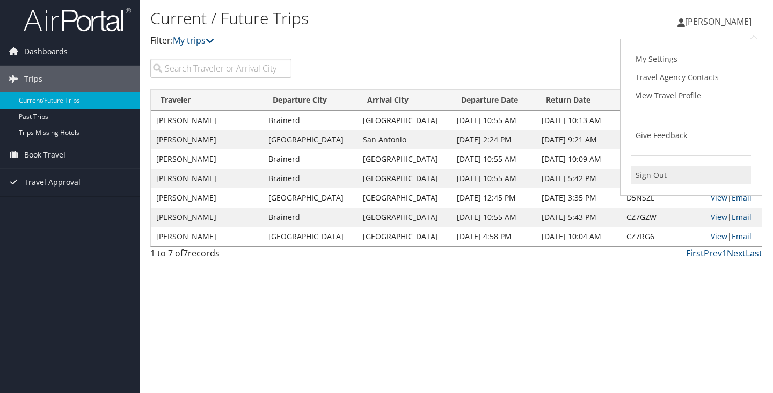 The height and width of the screenshot is (393, 773). I want to click on a: Last, so click(754, 253).